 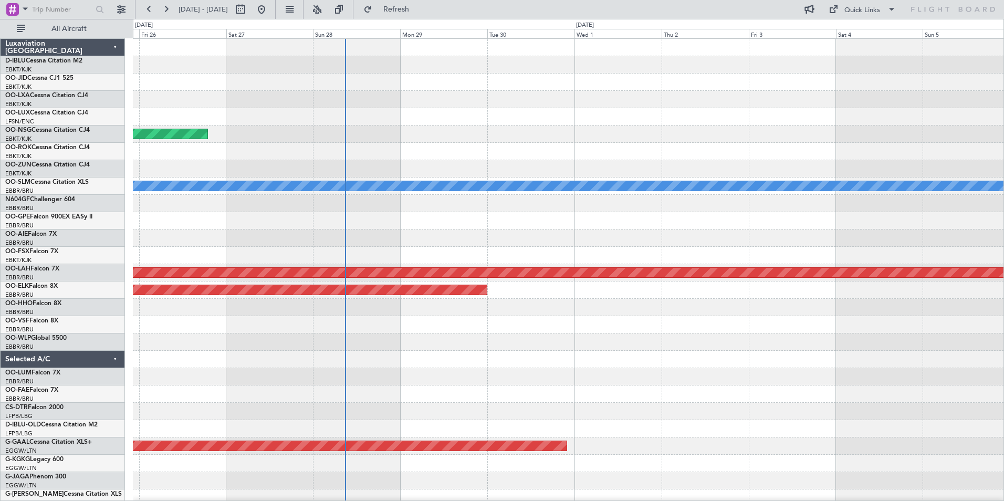 What do you see at coordinates (396, 9) in the screenshot?
I see `span: Refresh` at bounding box center [396, 9].